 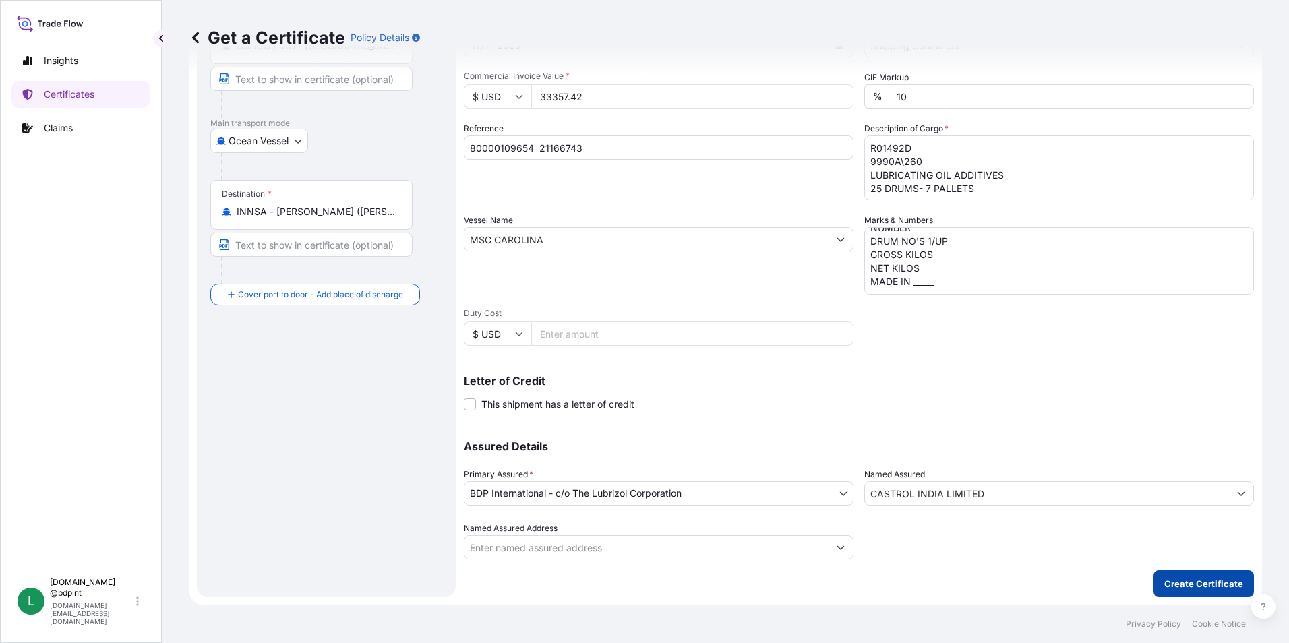 What do you see at coordinates (1047, 493) in the screenshot?
I see `input: Assured Name` at bounding box center [1047, 493].